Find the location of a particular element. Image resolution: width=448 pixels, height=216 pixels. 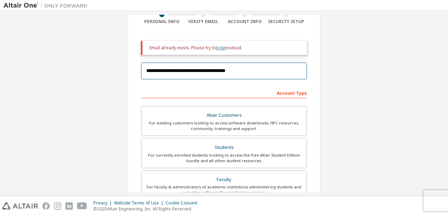

div: Verify Email is located at coordinates (203, 22).